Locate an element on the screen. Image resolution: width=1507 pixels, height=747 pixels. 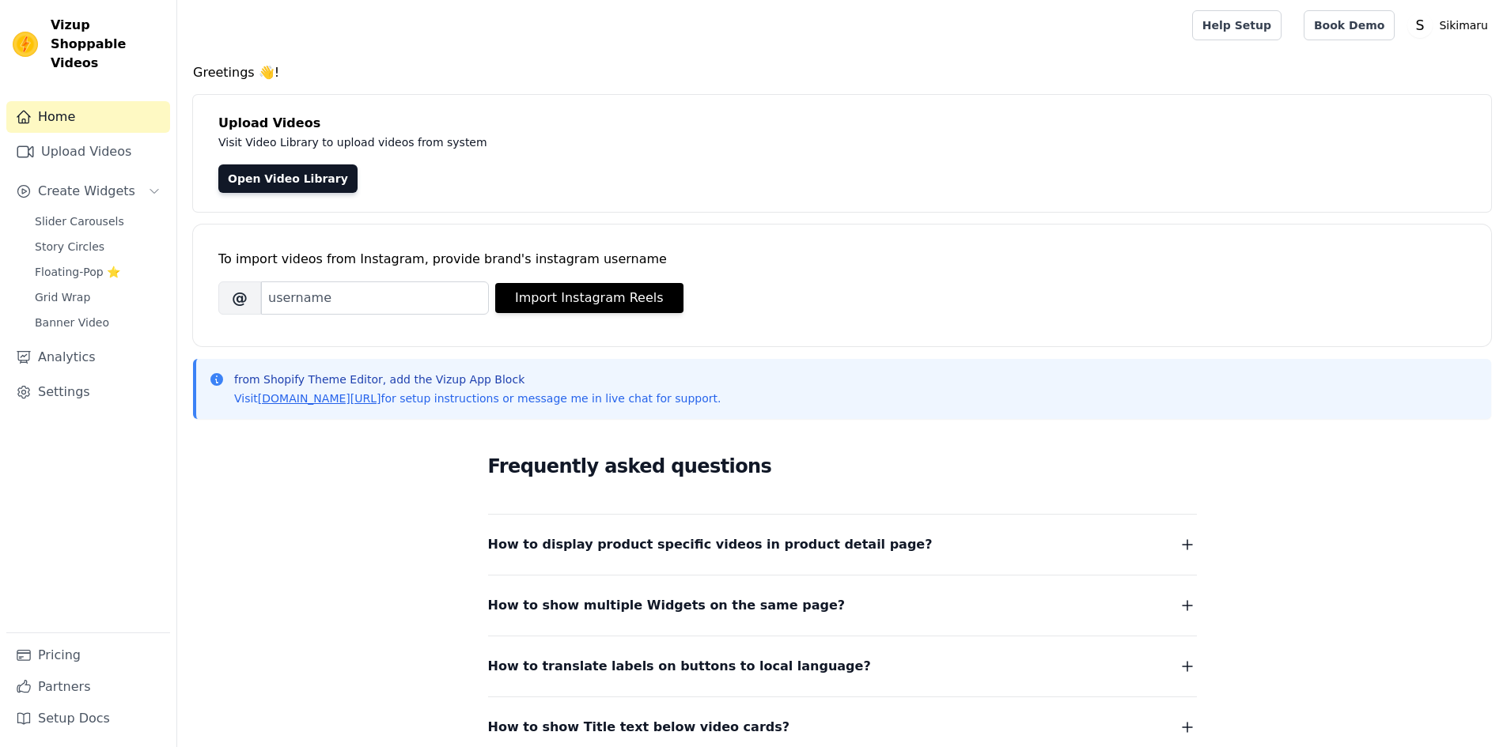
a: Story Circles is located at coordinates (97, 247).